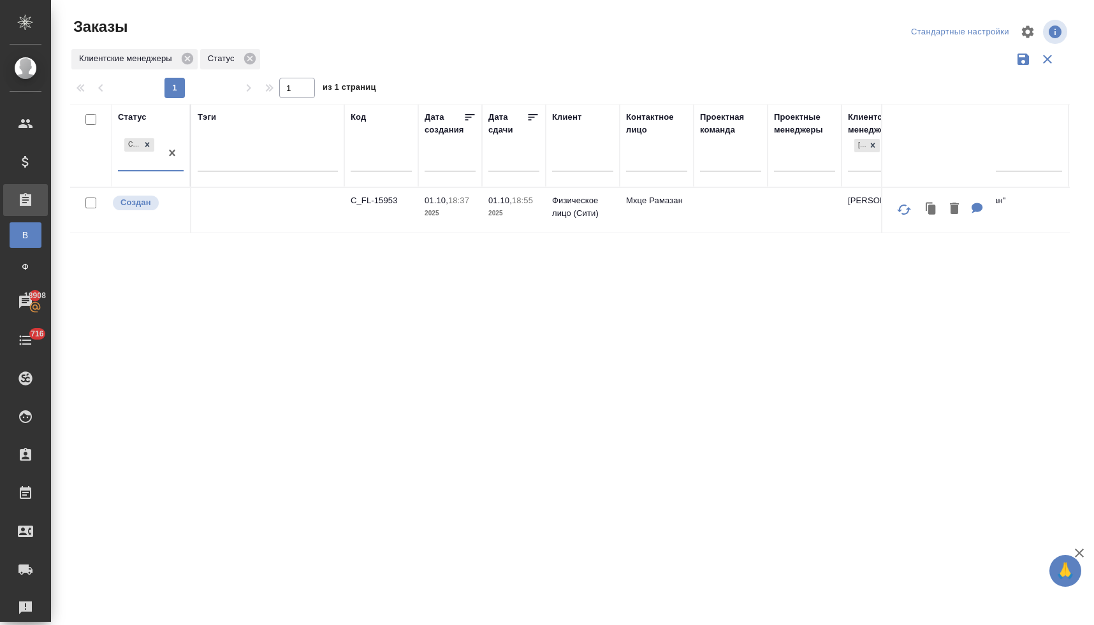 The height and width of the screenshot is (625, 1094). I want to click on a: Ф, so click(25, 267).